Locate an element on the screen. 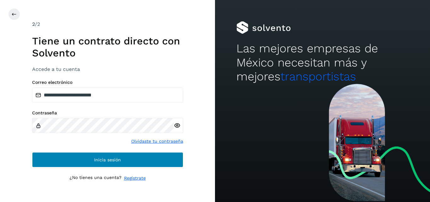  h3: Accede a tu cuenta is located at coordinates (108, 69).